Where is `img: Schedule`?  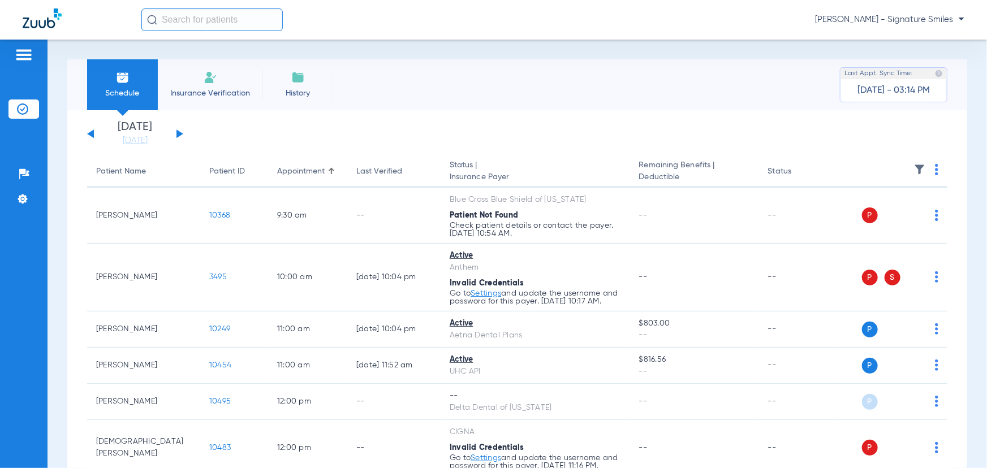
img: Schedule is located at coordinates (123, 77).